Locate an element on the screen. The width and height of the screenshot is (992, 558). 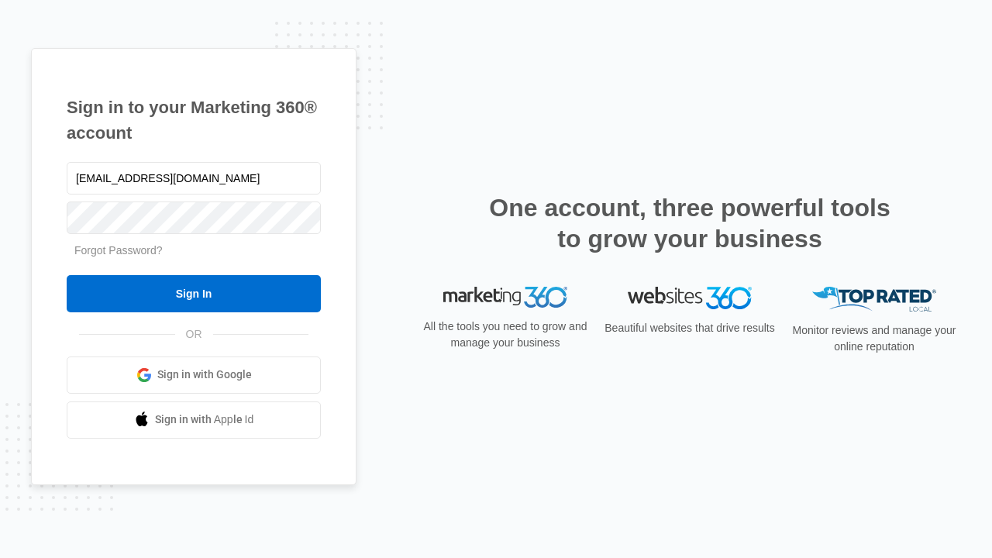
img: Marketing 360 is located at coordinates (505, 298).